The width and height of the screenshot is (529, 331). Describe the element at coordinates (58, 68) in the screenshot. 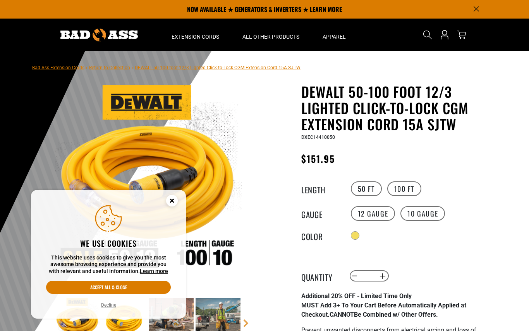

I see `a: Bad Ass Extension Cords` at that location.